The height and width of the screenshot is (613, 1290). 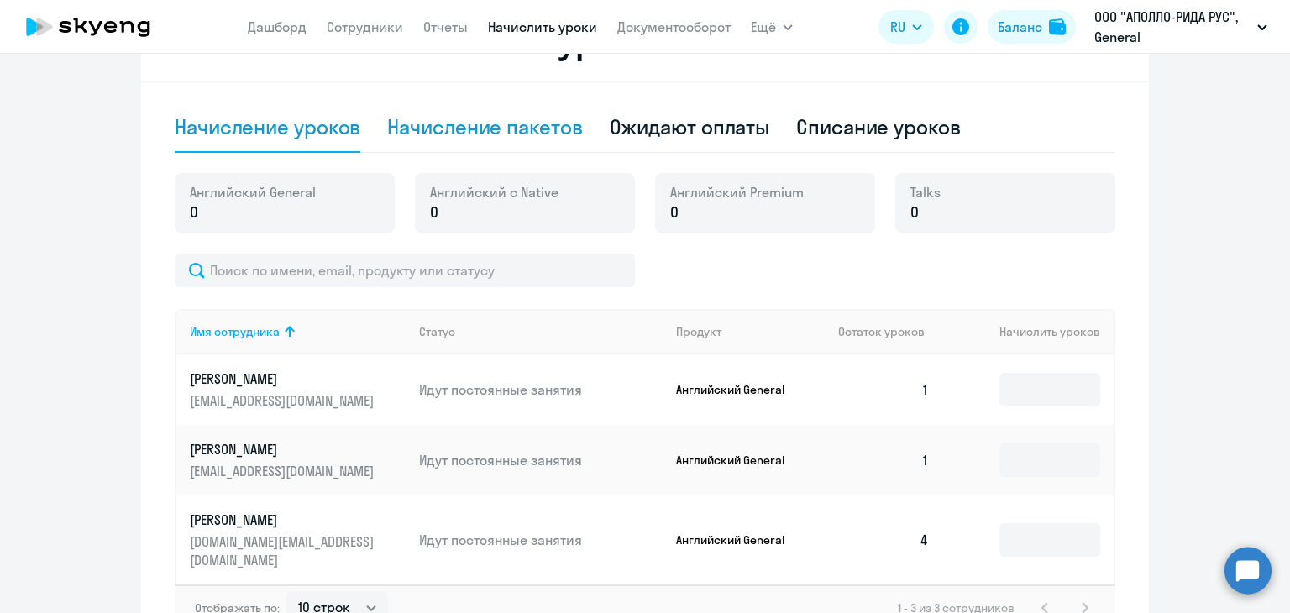 I want to click on button: RU, so click(x=906, y=27).